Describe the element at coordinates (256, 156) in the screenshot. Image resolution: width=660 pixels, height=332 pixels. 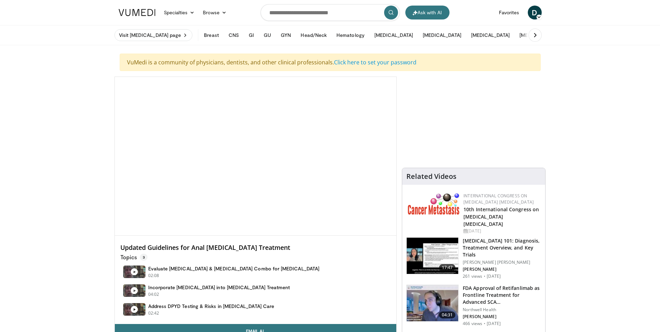
I see `video-js: Video Player` at that location.